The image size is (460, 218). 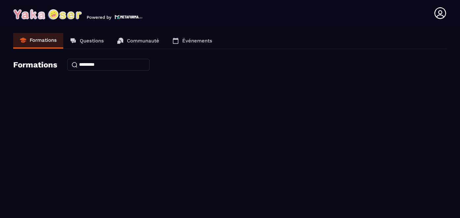 I want to click on a: Formations, so click(x=38, y=41).